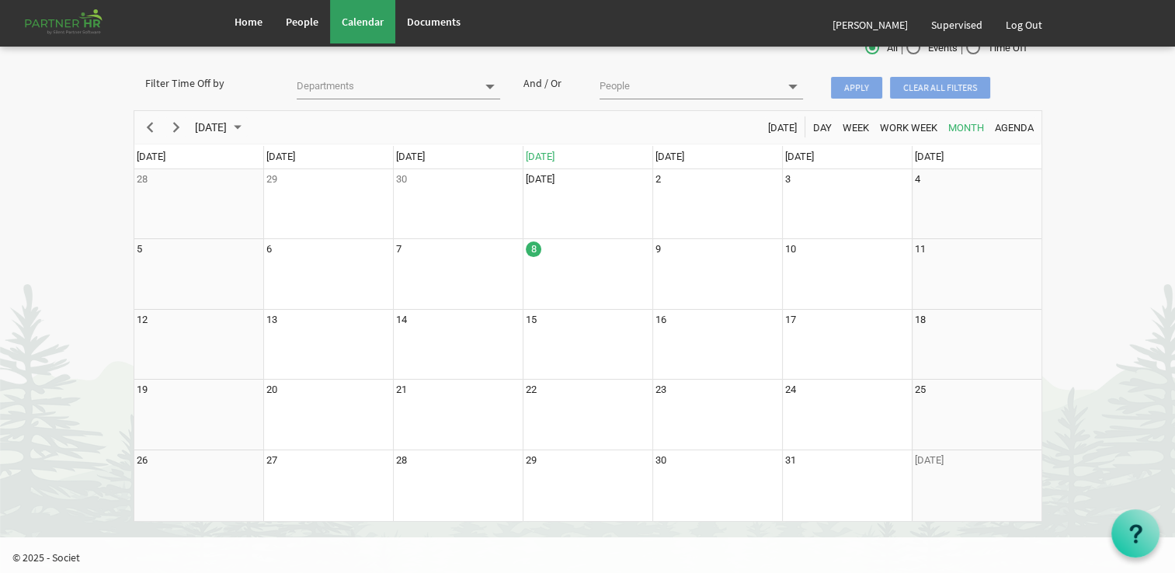  What do you see at coordinates (302, 22) in the screenshot?
I see `span: People` at bounding box center [302, 22].